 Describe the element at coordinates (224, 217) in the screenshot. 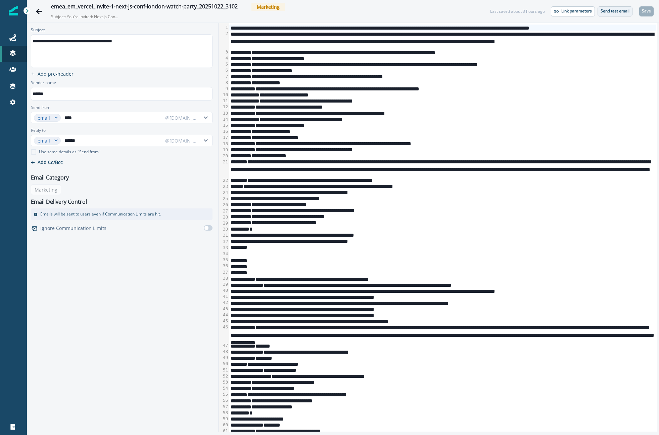

I see `div: 28` at that location.